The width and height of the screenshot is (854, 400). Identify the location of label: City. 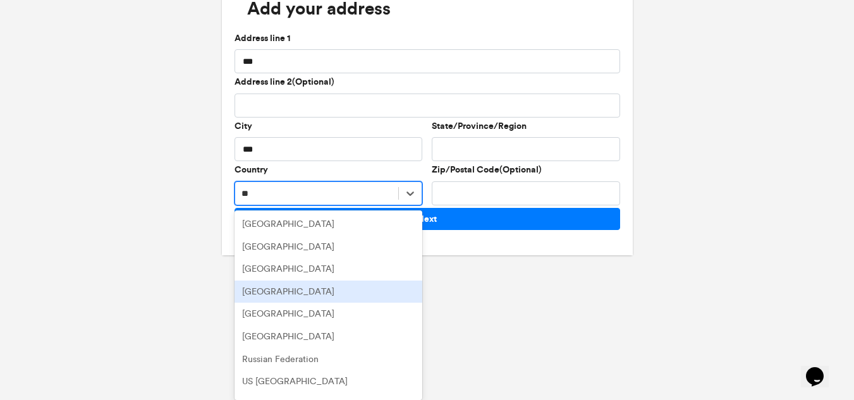
(243, 126).